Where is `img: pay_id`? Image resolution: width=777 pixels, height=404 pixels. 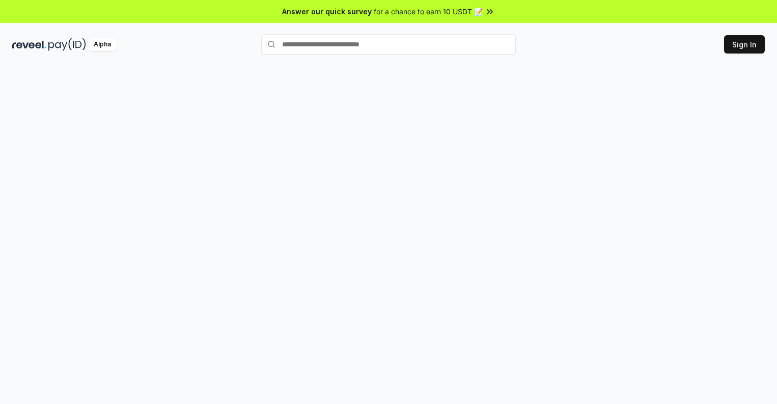 img: pay_id is located at coordinates (67, 44).